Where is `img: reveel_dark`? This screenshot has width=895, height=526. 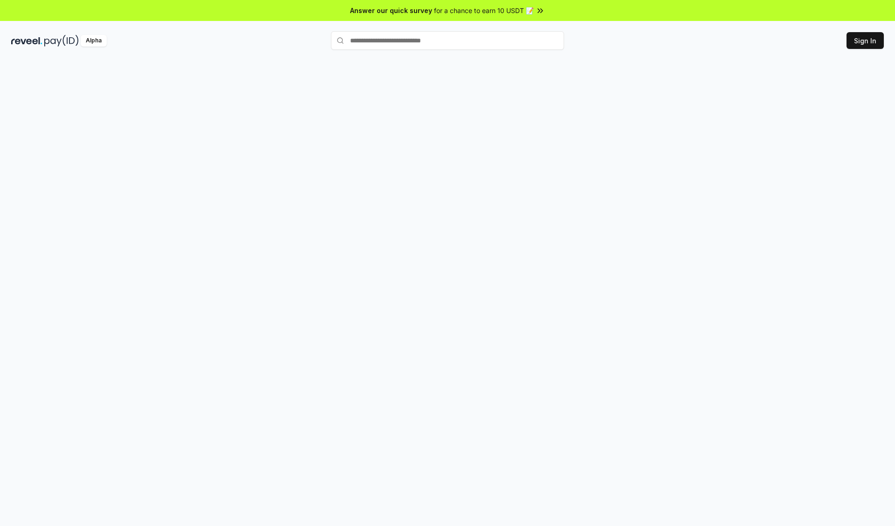 img: reveel_dark is located at coordinates (27, 41).